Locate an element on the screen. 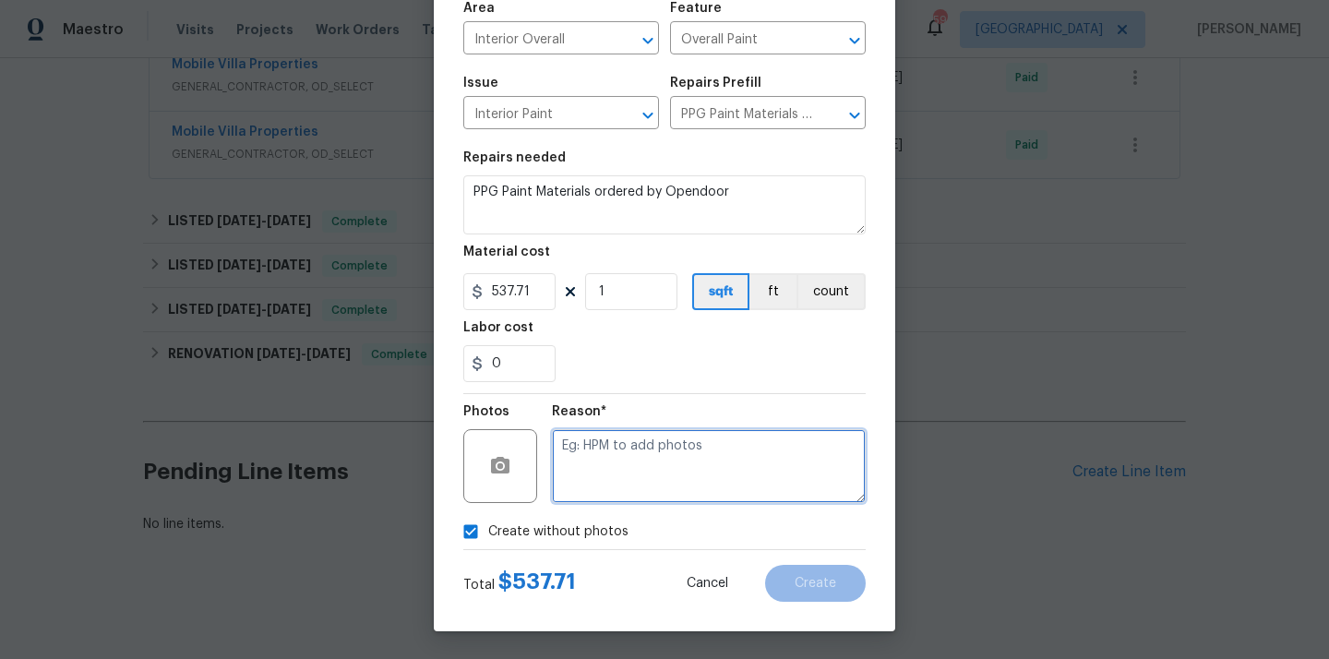 This screenshot has height=659, width=1329. span: Cancel is located at coordinates (707, 583).